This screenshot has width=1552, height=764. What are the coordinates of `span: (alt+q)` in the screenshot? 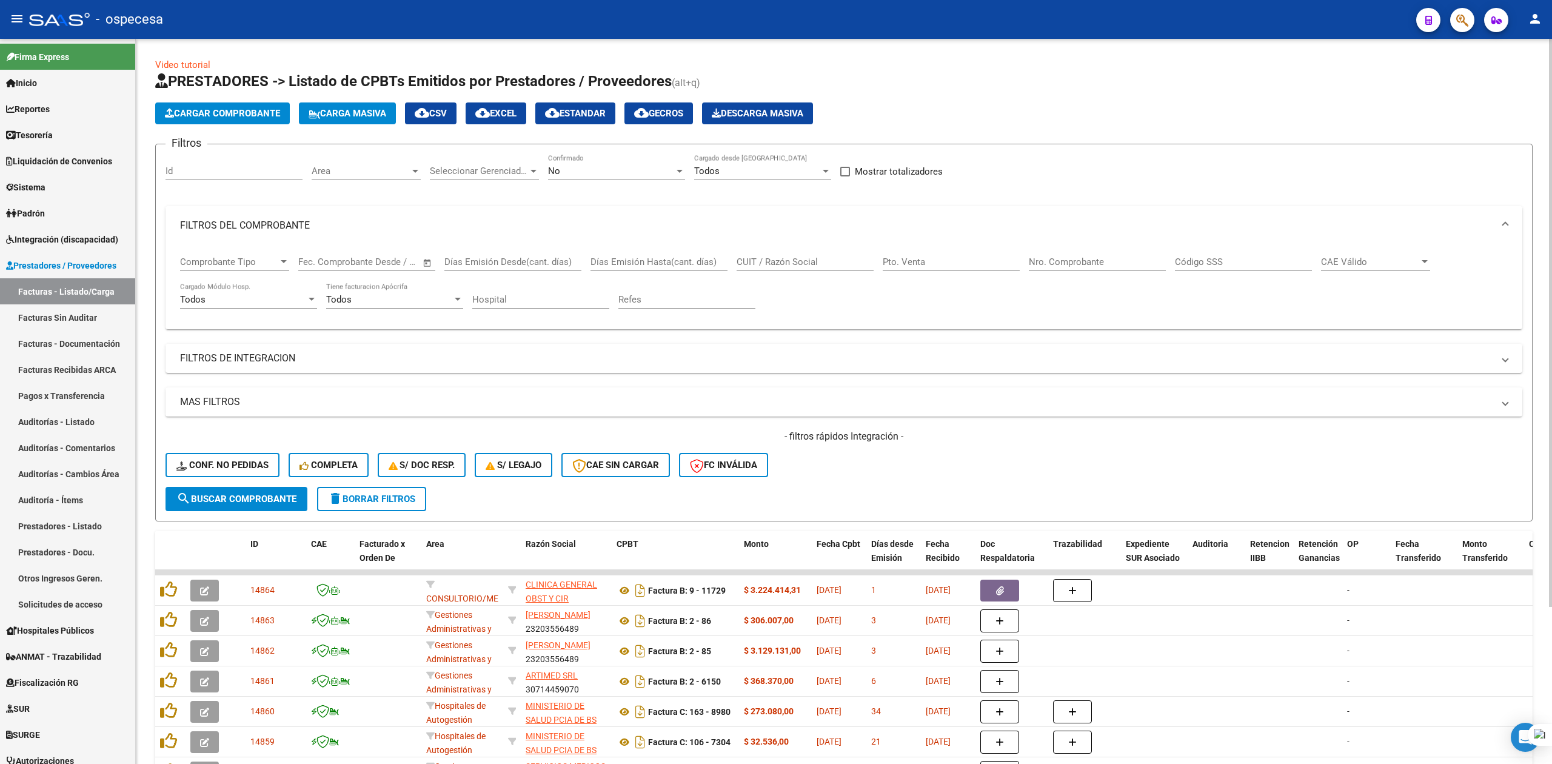 It's located at (686, 82).